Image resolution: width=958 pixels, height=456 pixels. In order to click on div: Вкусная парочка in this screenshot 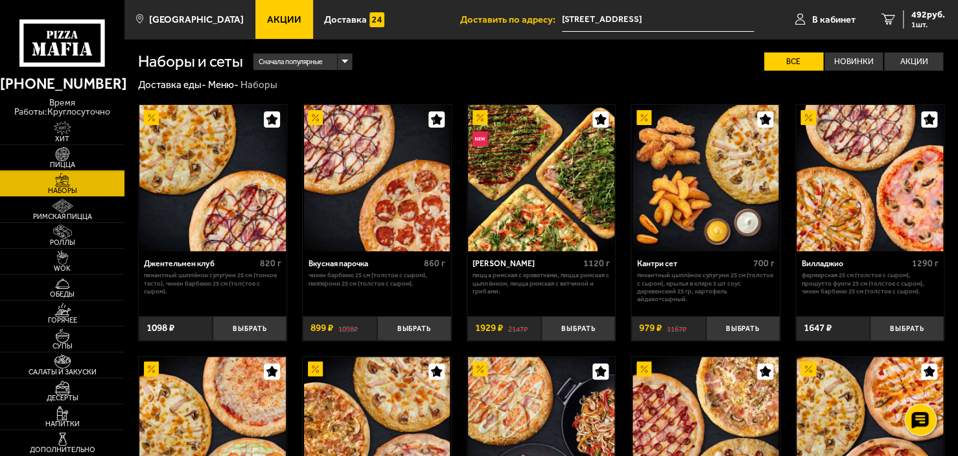, I will do `click(364, 264)`.